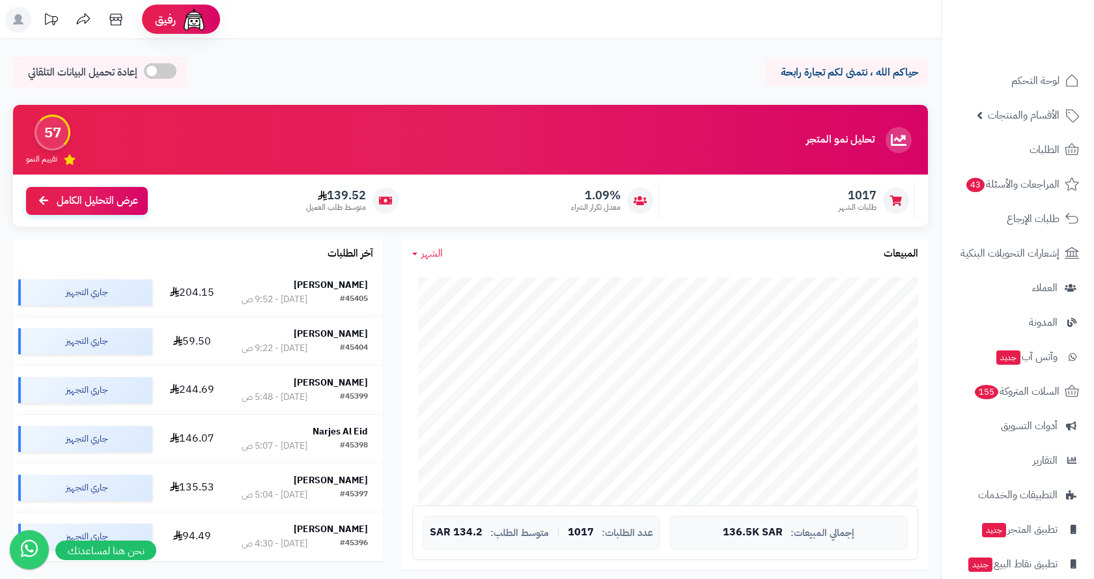 This screenshot has width=1094, height=579. What do you see at coordinates (1018, 81) in the screenshot?
I see `a: لوحة التحكم` at bounding box center [1018, 81].